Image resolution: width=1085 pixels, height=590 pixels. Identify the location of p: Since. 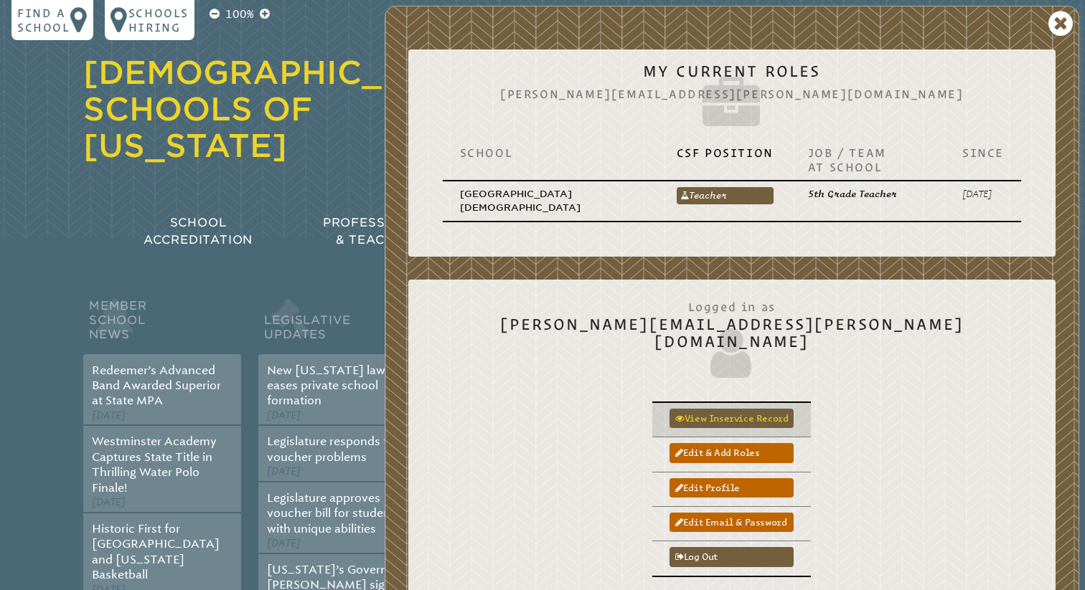
(983, 153).